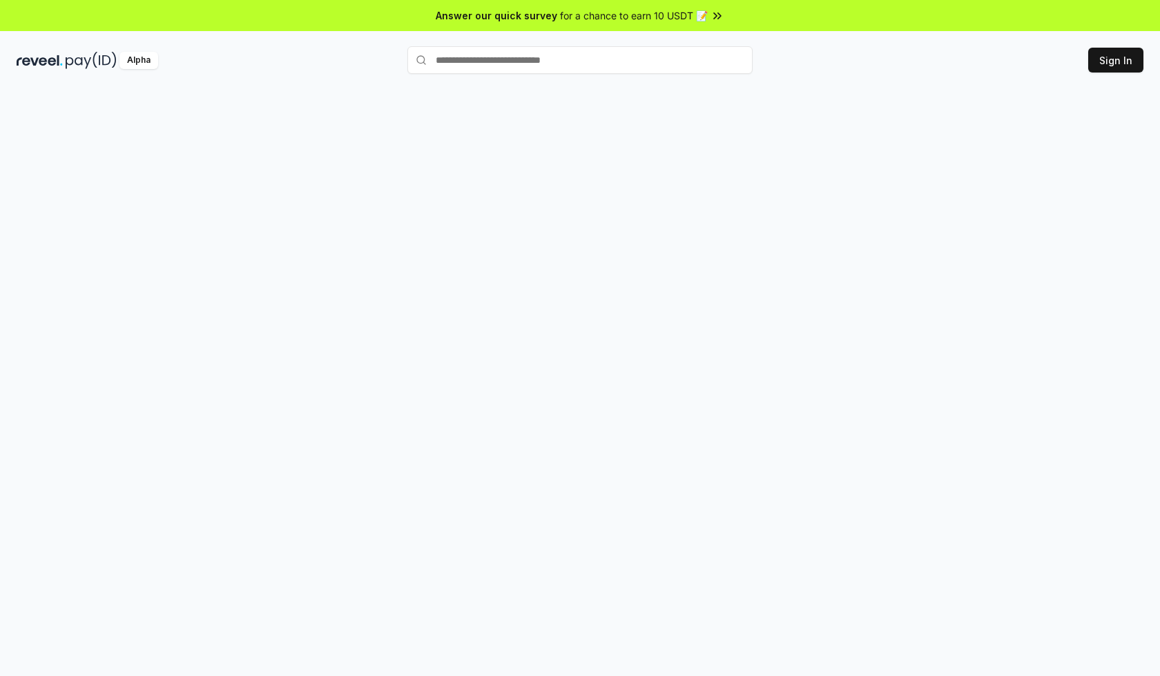 Image resolution: width=1160 pixels, height=676 pixels. I want to click on div: Alpha, so click(139, 60).